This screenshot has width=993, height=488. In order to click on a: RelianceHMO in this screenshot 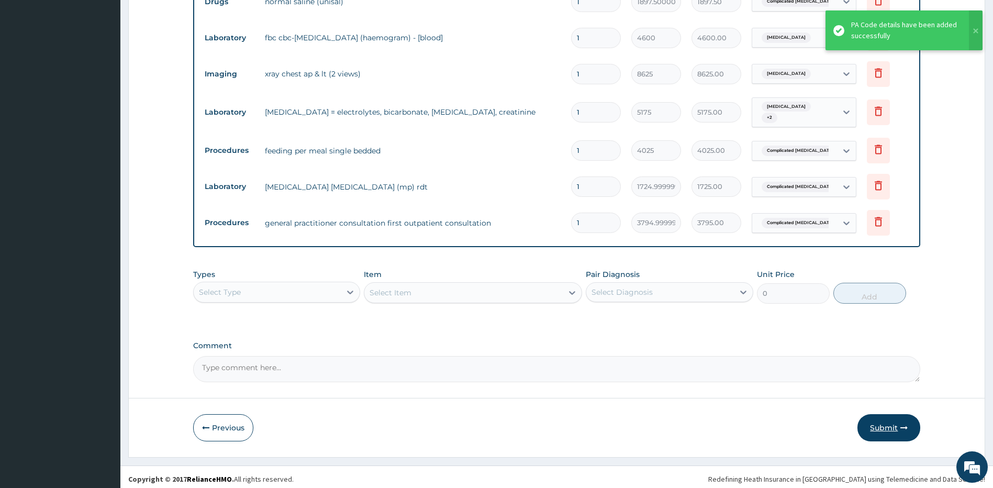, I will do `click(209, 479)`.